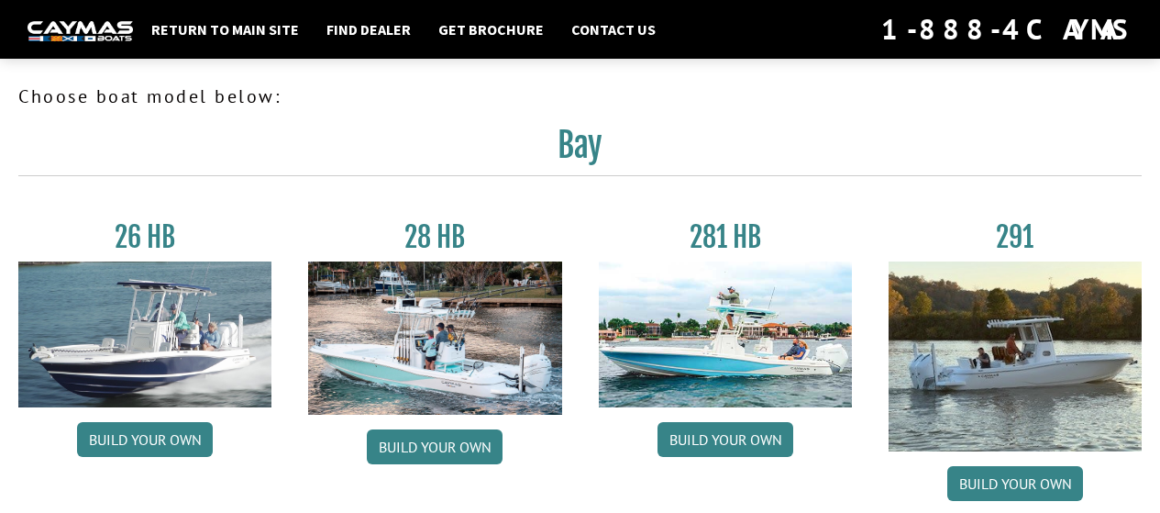 This screenshot has width=1160, height=513. I want to click on h3: 26 HB, so click(145, 237).